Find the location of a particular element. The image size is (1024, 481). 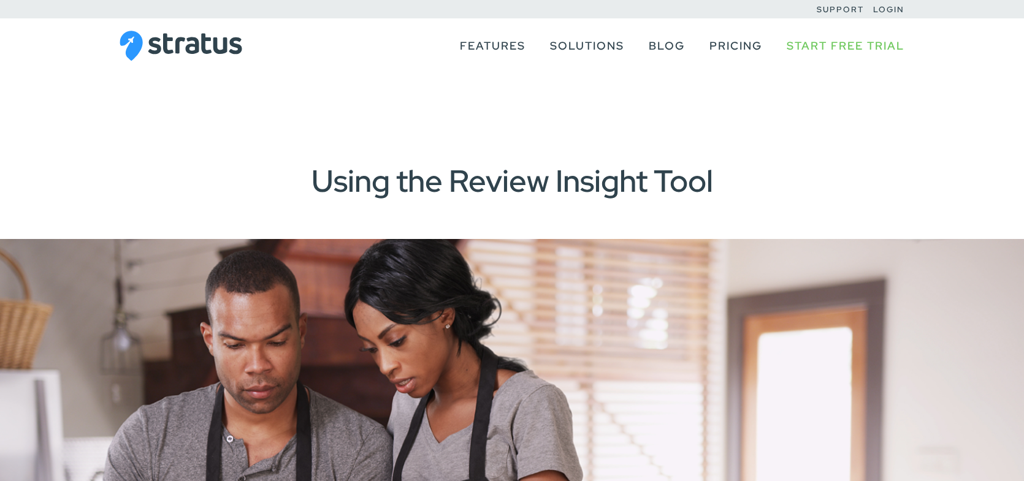

a: Pricing is located at coordinates (736, 46).